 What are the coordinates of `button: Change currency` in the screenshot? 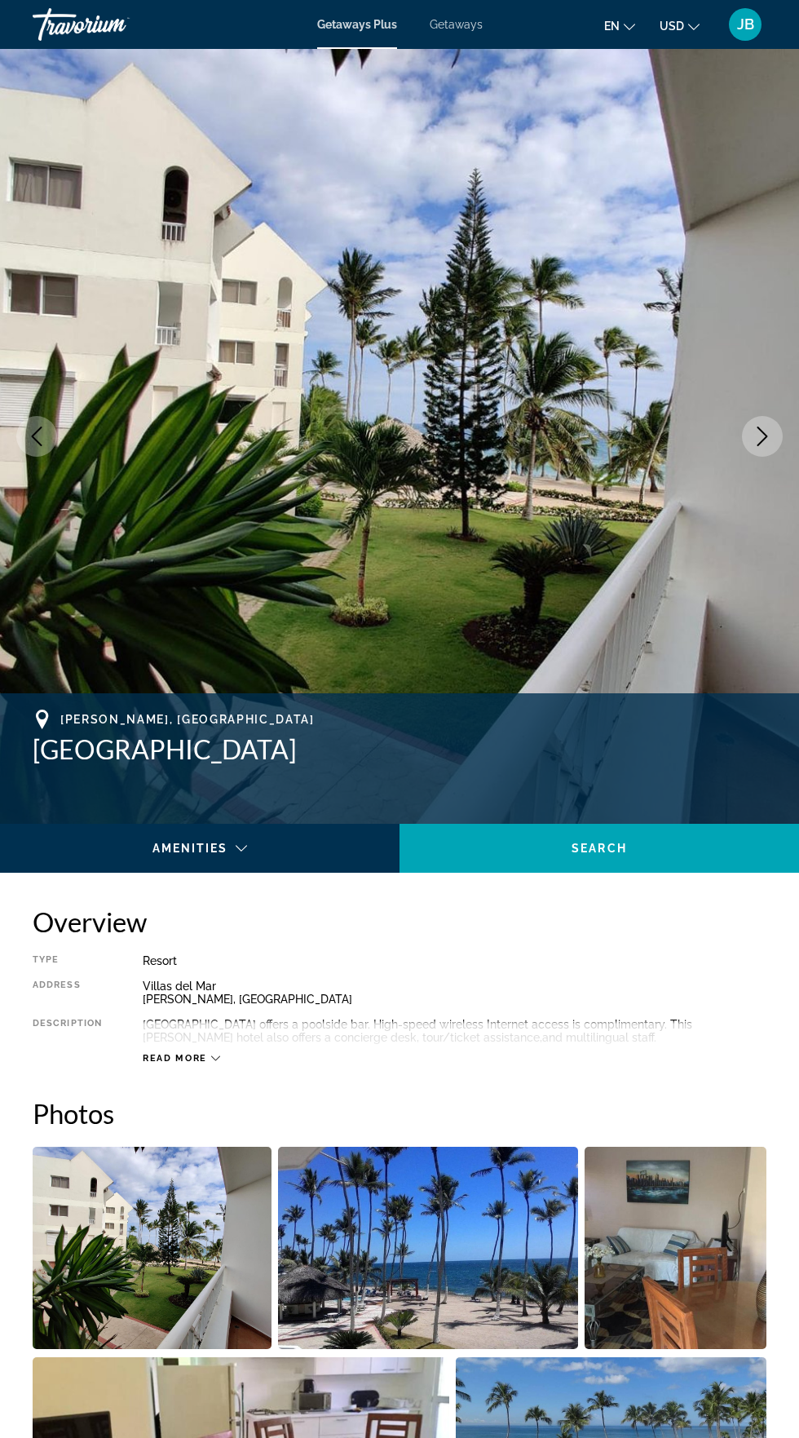 It's located at (679, 25).